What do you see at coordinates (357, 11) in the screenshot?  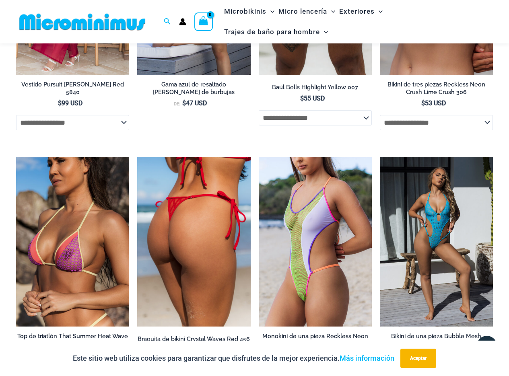 I see `font: Exteriores` at bounding box center [357, 11].